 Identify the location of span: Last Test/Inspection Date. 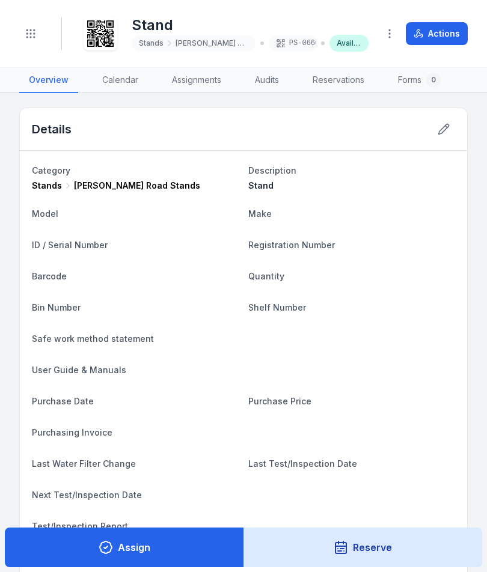
(302, 464).